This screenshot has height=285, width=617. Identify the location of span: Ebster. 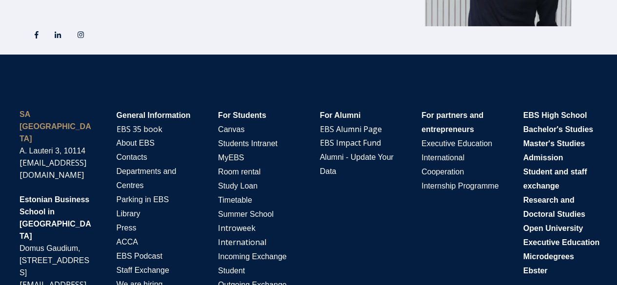
(536, 271).